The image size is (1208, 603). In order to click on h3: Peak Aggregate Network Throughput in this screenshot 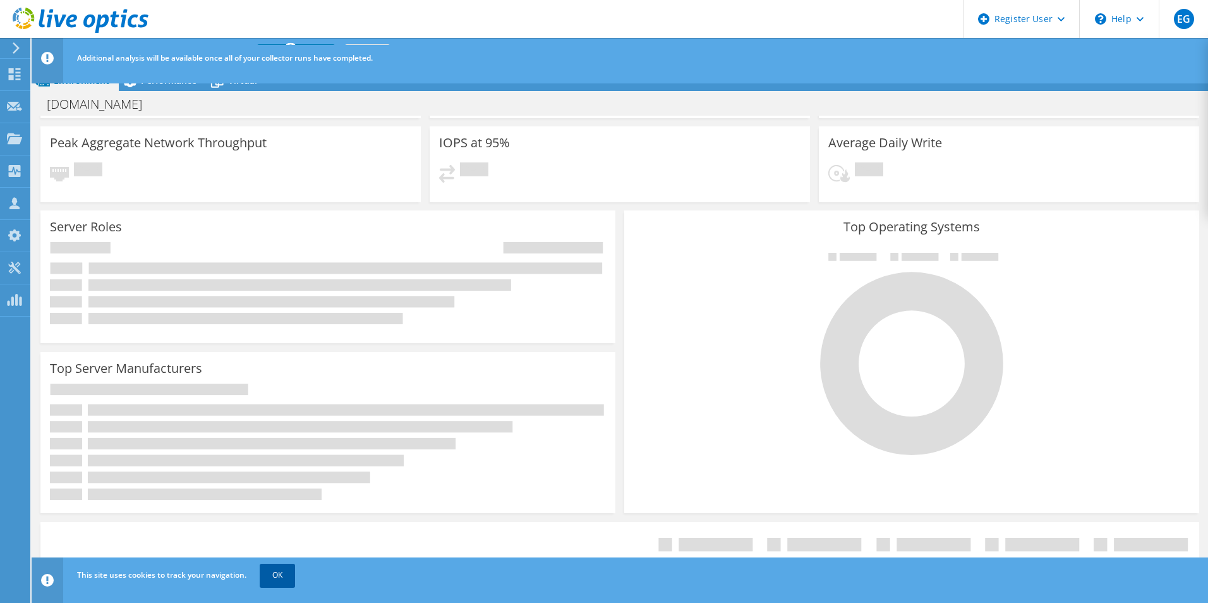, I will do `click(158, 143)`.